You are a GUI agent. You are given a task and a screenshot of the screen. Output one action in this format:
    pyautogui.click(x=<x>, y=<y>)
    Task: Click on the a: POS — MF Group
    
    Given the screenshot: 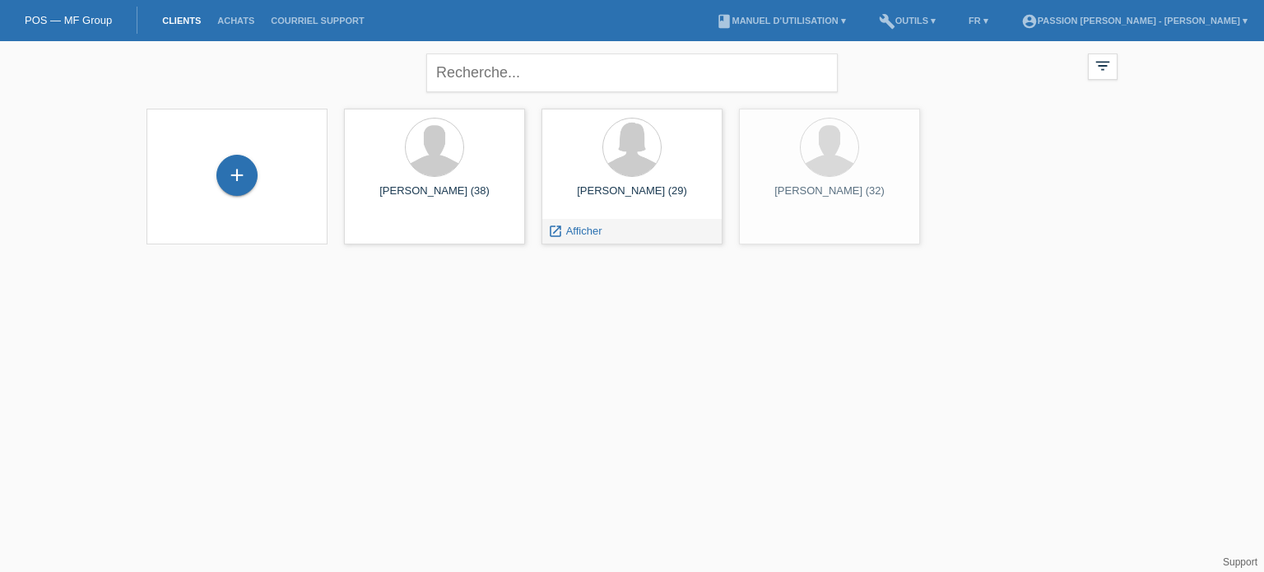 What is the action you would take?
    pyautogui.click(x=68, y=20)
    